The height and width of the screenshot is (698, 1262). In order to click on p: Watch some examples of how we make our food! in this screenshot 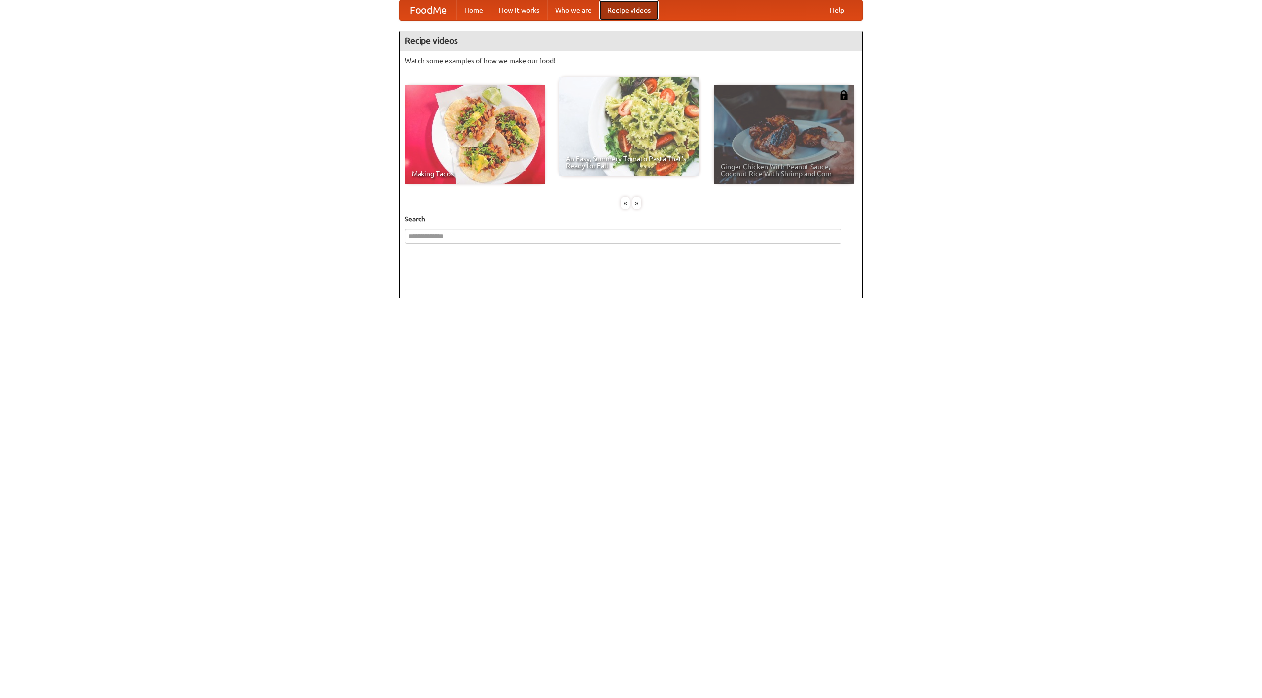, I will do `click(631, 61)`.